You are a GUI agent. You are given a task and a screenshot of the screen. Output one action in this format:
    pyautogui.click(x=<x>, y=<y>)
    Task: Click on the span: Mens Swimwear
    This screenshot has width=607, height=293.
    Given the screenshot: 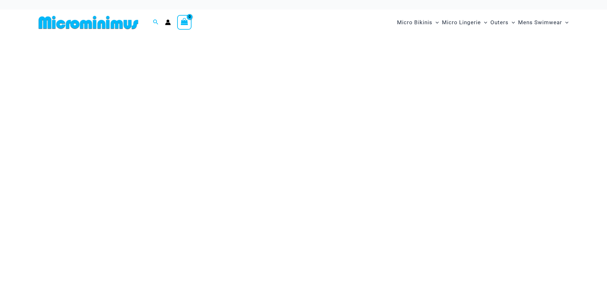 What is the action you would take?
    pyautogui.click(x=540, y=22)
    